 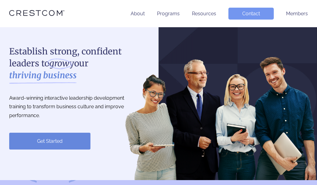 What do you see at coordinates (74, 64) in the screenshot?
I see `h1: Establish strong, confident leaders to your` at bounding box center [74, 64].